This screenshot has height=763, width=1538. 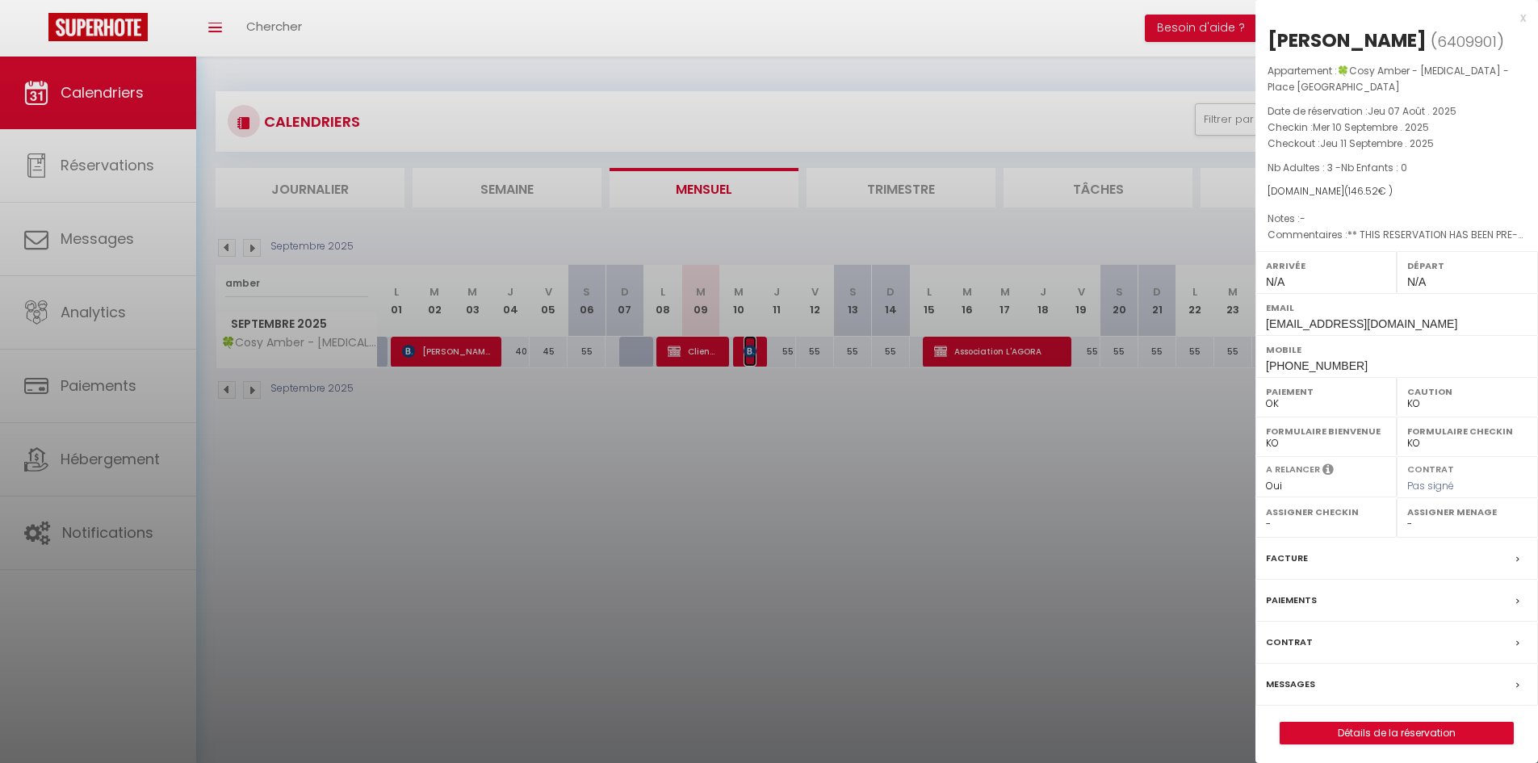 What do you see at coordinates (1467, 41) in the screenshot?
I see `span: 6409901` at bounding box center [1467, 41].